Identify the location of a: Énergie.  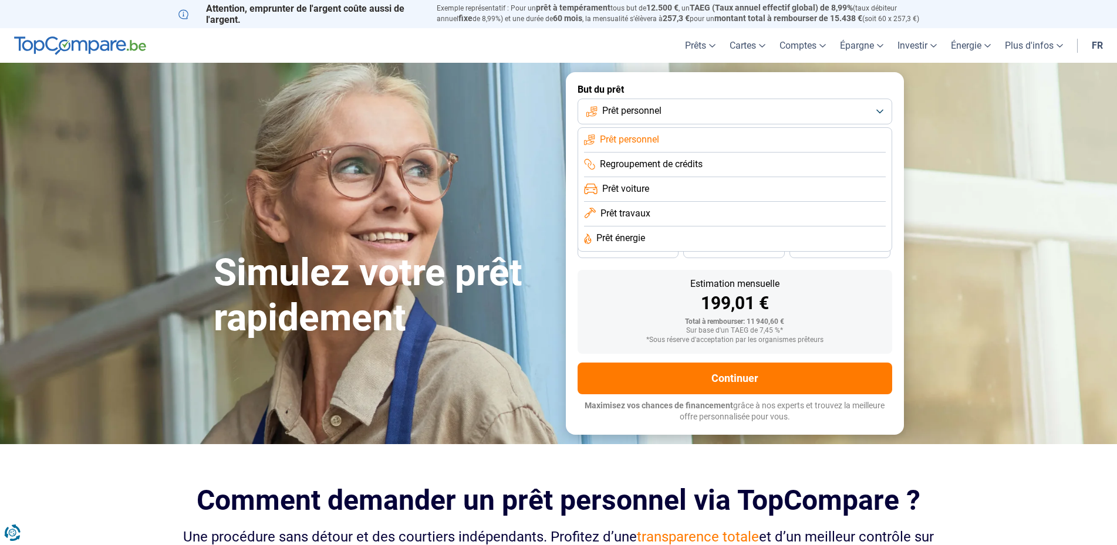
(971, 45).